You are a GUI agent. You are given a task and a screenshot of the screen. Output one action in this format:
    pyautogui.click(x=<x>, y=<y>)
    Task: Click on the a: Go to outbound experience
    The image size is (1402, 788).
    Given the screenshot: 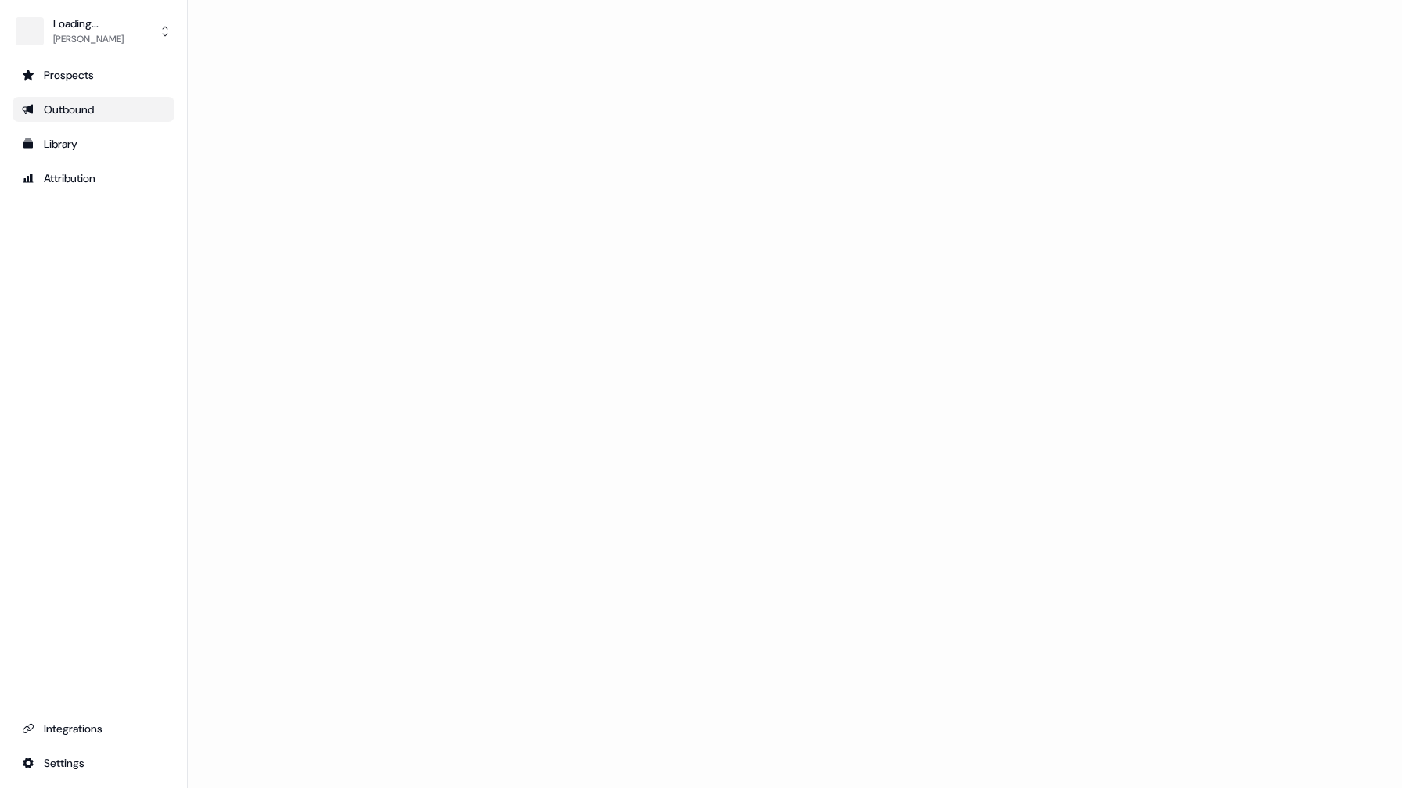 What is the action you would take?
    pyautogui.click(x=93, y=109)
    